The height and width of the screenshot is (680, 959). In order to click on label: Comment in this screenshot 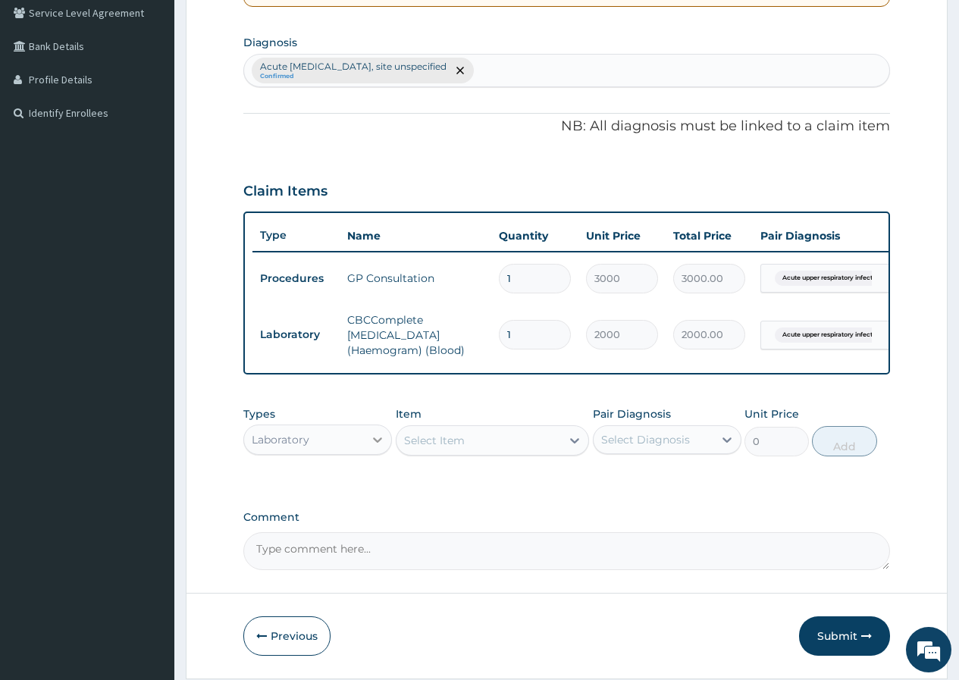, I will do `click(566, 517)`.